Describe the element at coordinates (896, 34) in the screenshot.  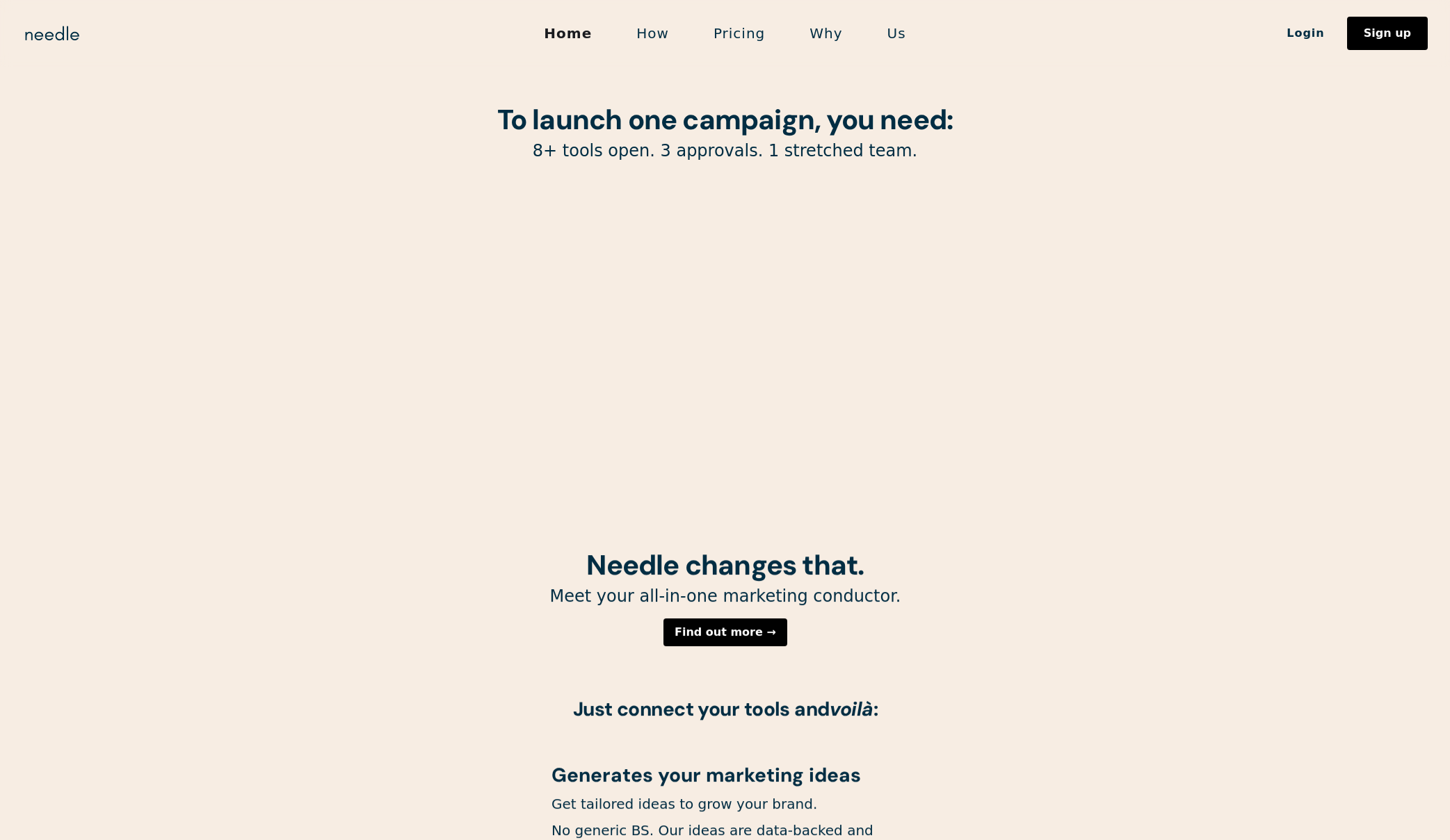
I see `a: Us` at that location.